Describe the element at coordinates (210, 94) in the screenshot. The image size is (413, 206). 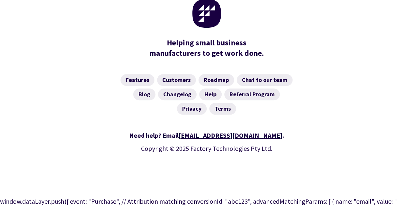
I see `a: Help` at that location.